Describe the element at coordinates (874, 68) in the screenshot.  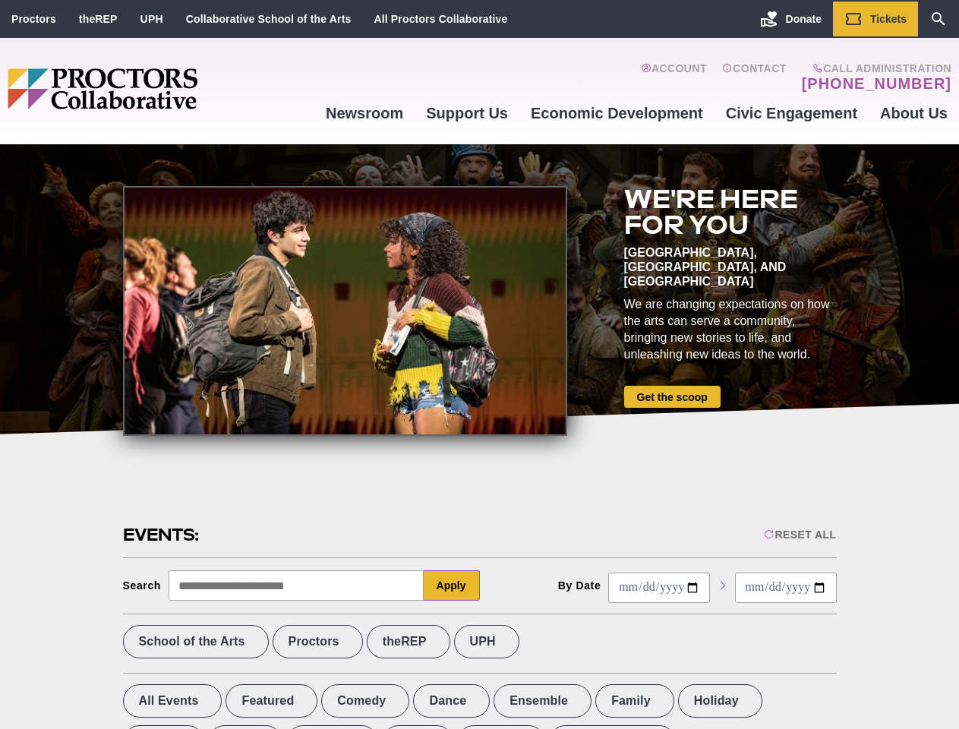
I see `span: Call Administration` at that location.